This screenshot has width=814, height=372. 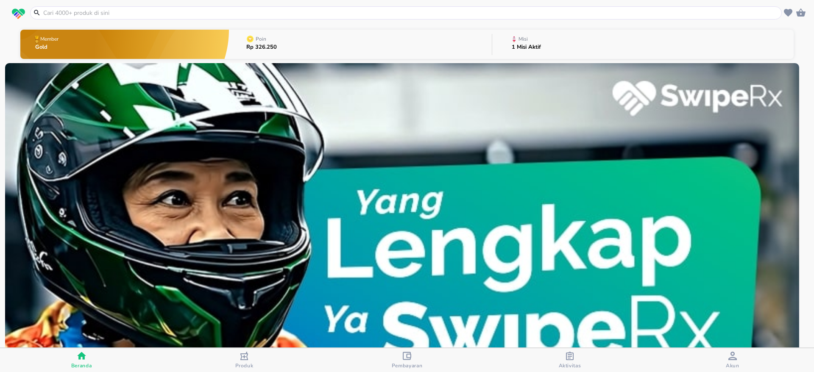 I want to click on span: Beranda, so click(x=81, y=366).